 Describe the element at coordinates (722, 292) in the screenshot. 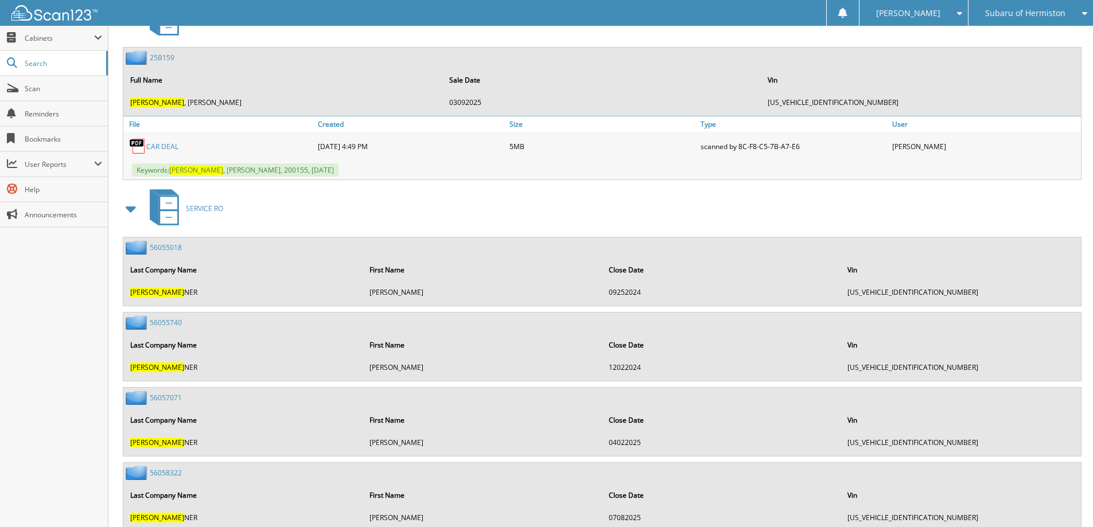

I see `td: 09252024` at that location.